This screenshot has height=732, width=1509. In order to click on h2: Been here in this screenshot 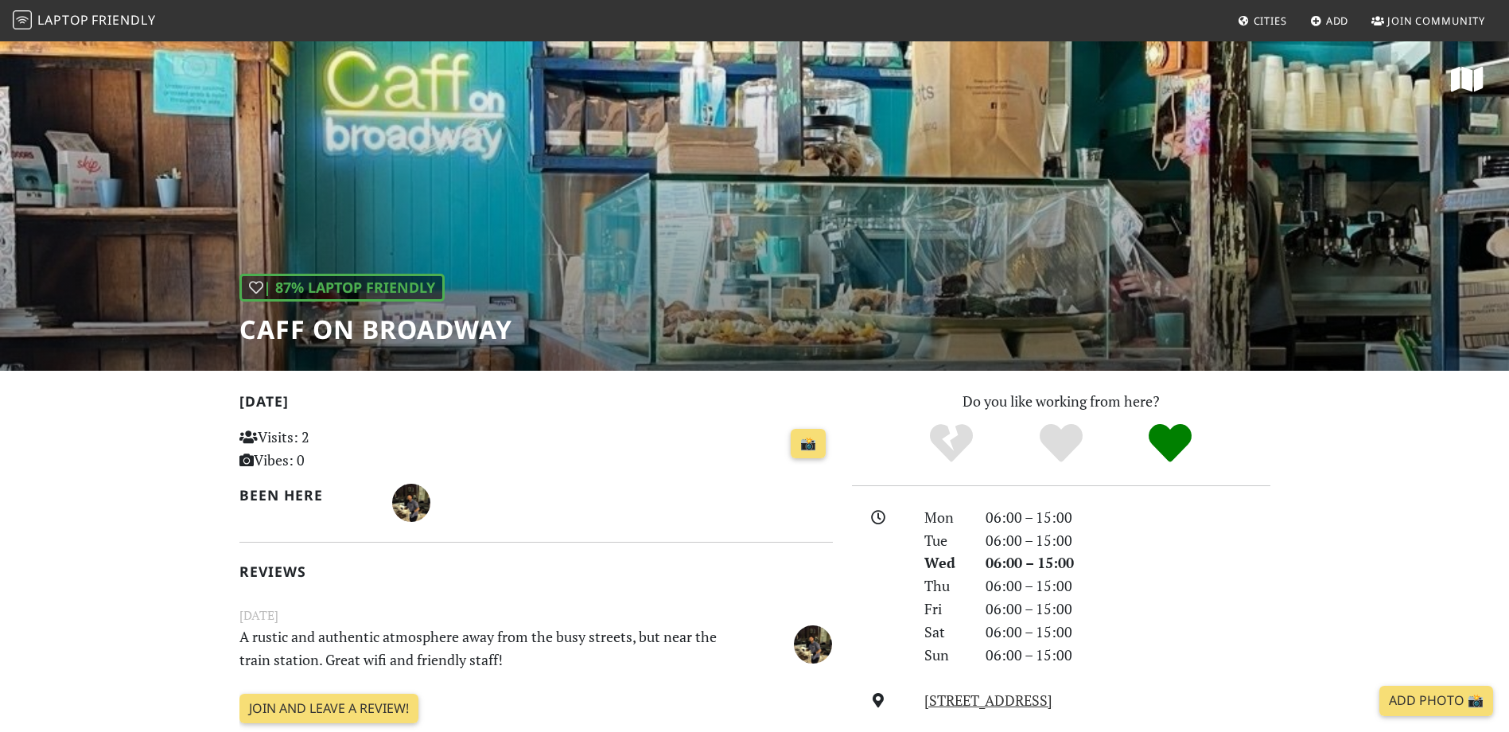, I will do `click(306, 495)`.